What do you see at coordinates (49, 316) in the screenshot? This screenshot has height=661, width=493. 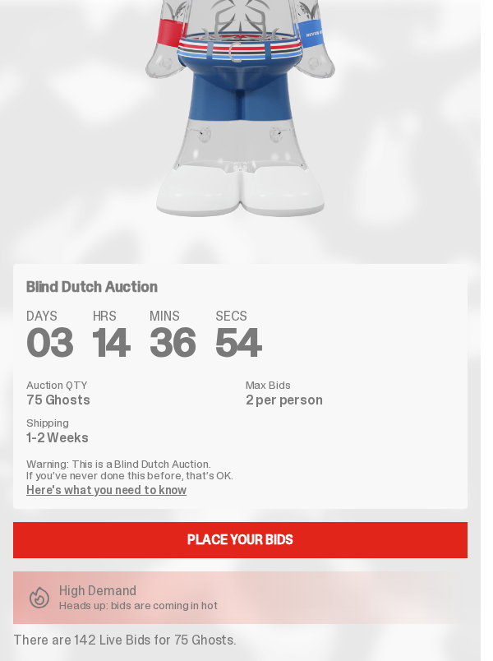 I see `span: DAYS` at bounding box center [49, 316].